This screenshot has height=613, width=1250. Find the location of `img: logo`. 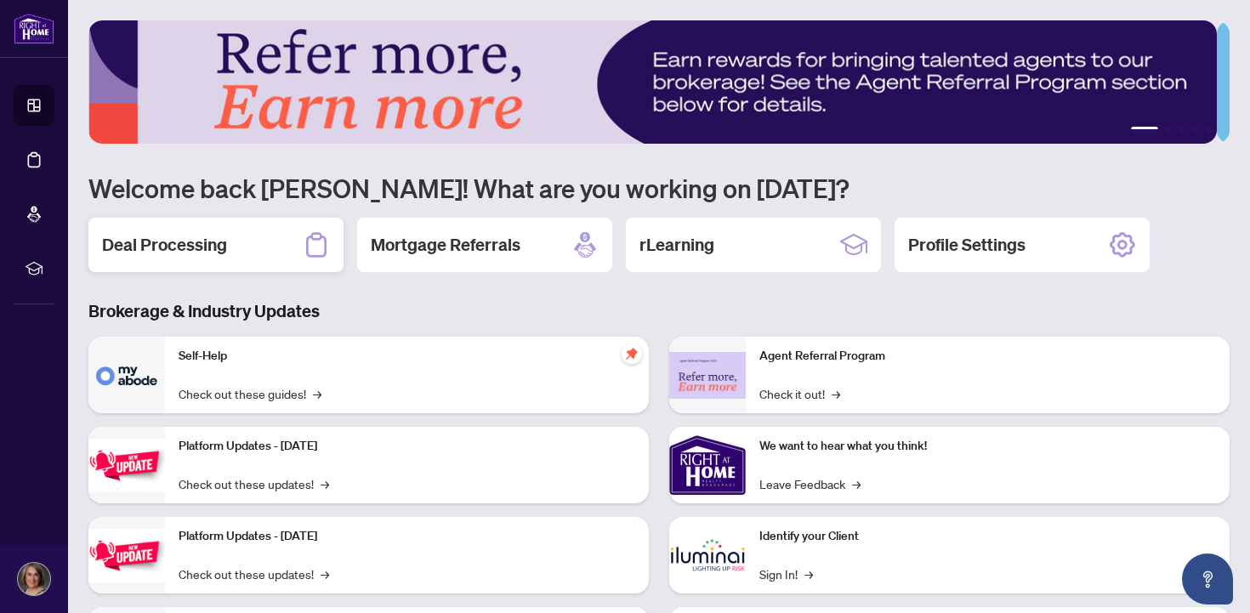

img: logo is located at coordinates (34, 28).